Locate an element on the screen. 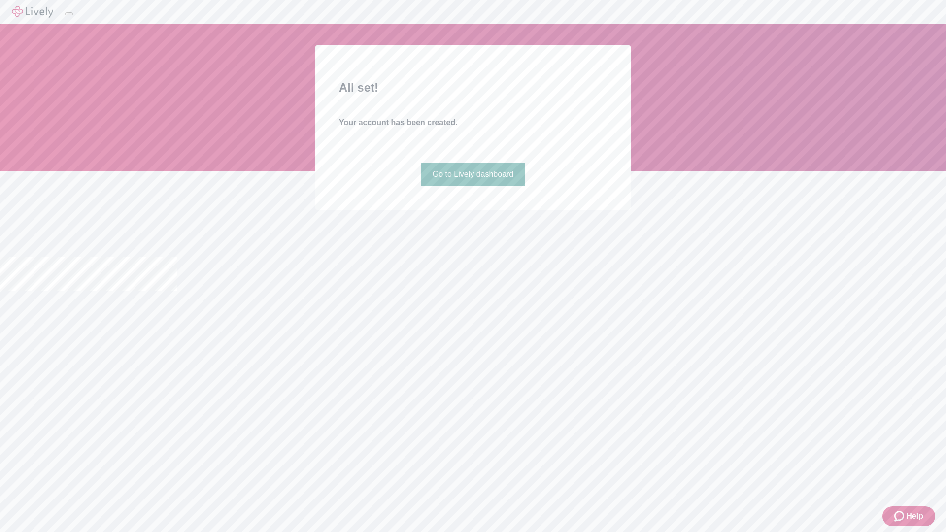 The image size is (946, 532). button: Log out is located at coordinates (69, 14).